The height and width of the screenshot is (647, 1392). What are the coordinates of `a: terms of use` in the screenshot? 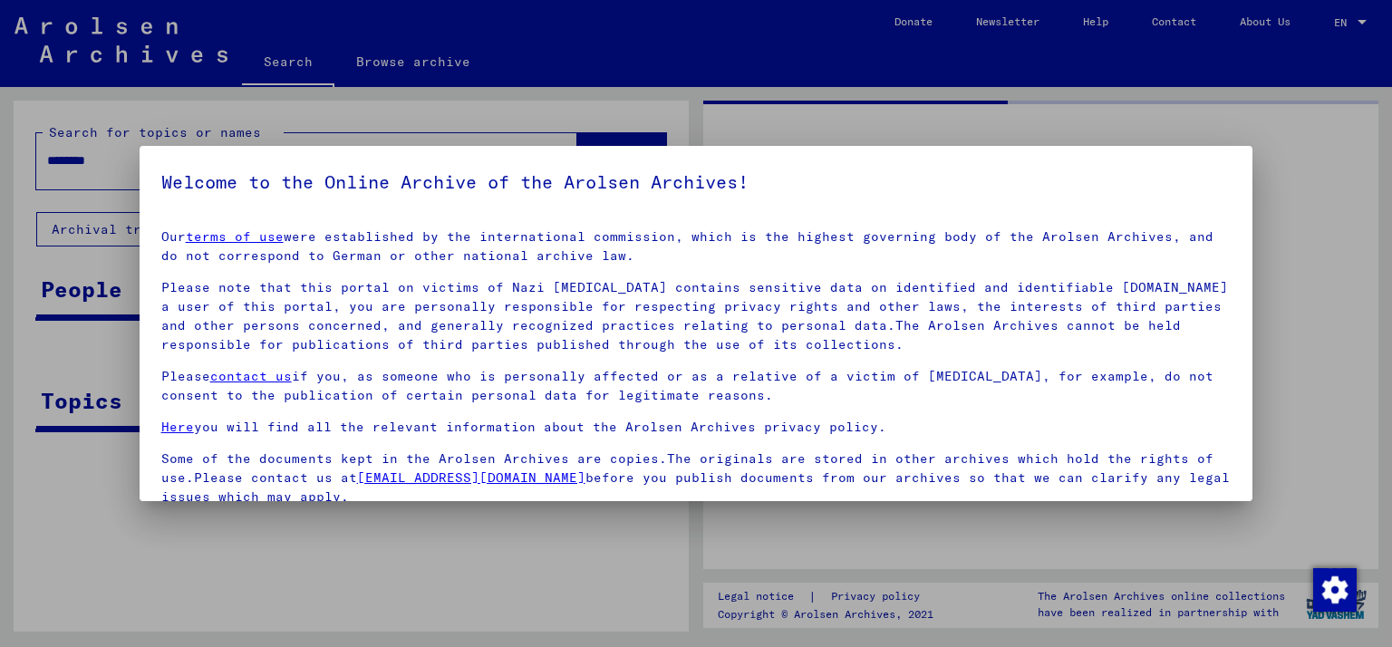 It's located at (235, 237).